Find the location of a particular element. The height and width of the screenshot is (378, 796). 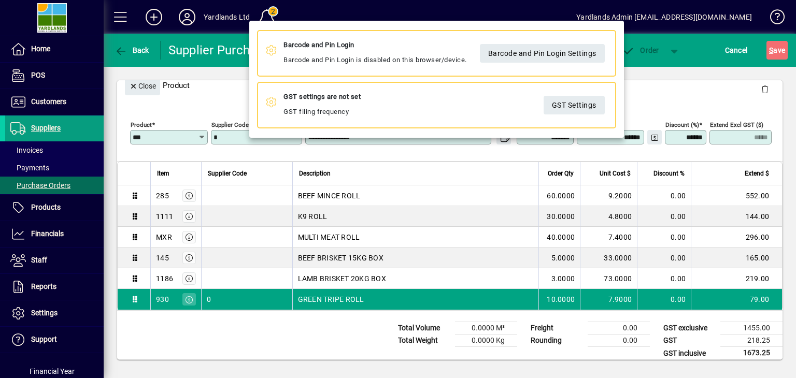

div: Barcode and Pin Login is located at coordinates (375, 45).